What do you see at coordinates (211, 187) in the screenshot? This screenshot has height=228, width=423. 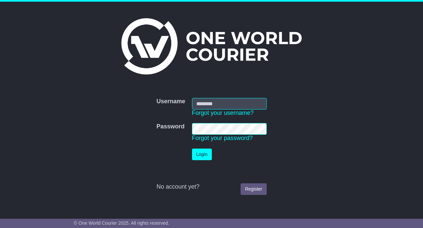 I see `div: No account yet?` at bounding box center [211, 187].